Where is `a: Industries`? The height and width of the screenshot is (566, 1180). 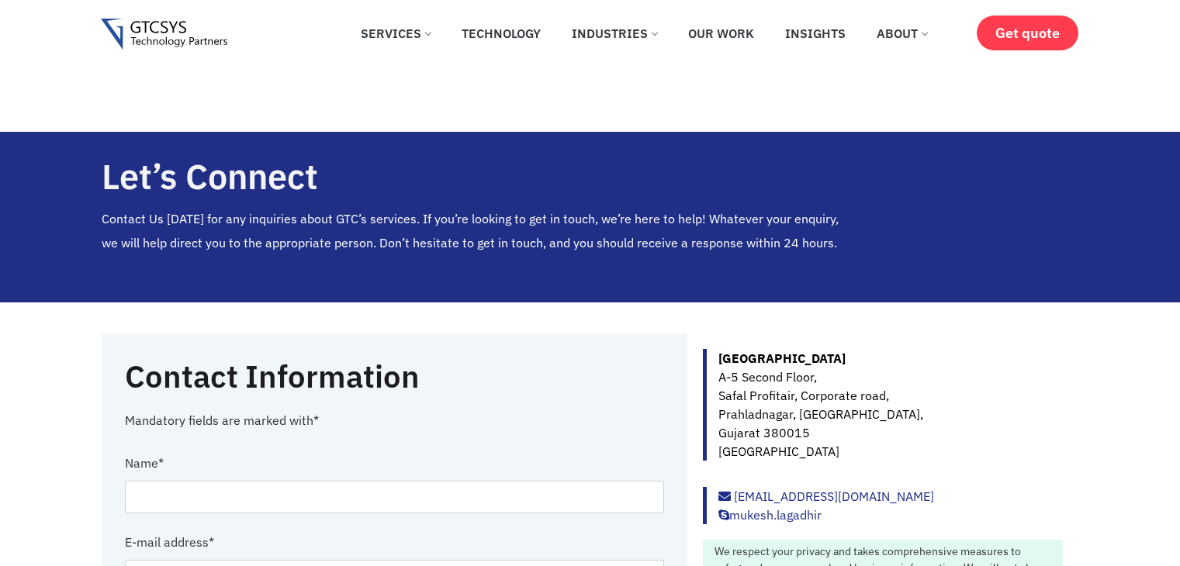 a: Industries is located at coordinates (614, 33).